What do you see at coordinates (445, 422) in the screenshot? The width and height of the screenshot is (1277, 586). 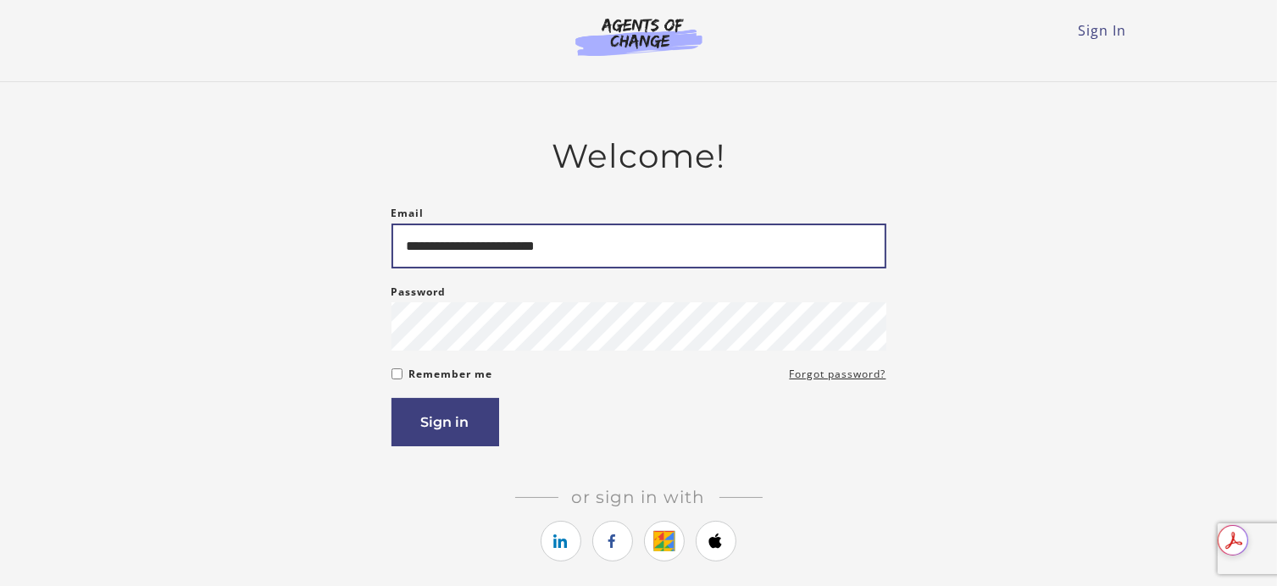 I see `button: Sign in` at bounding box center [445, 422].